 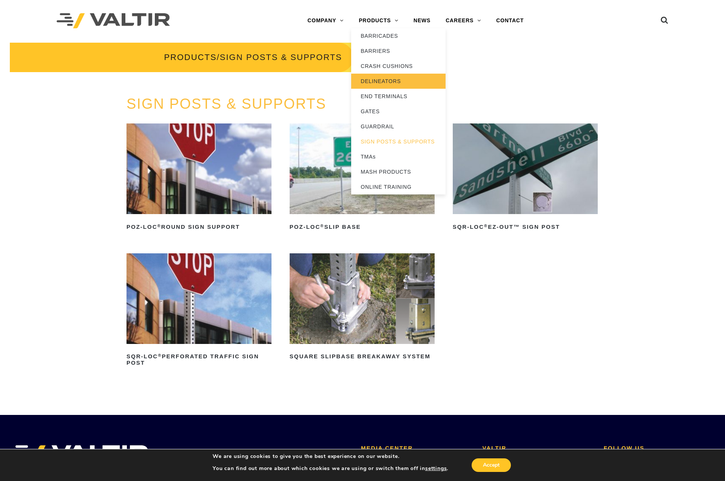 What do you see at coordinates (398, 187) in the screenshot?
I see `a: ONLINE TRAINING` at bounding box center [398, 187].